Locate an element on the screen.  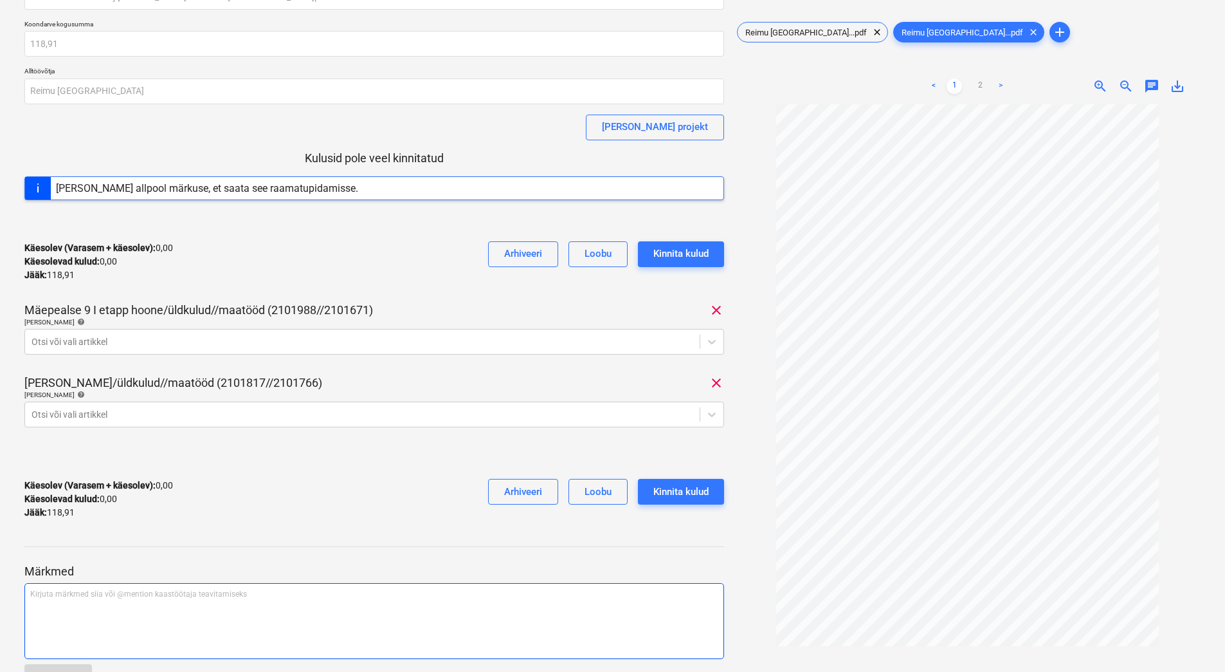
a: Next page is located at coordinates (1001, 86).